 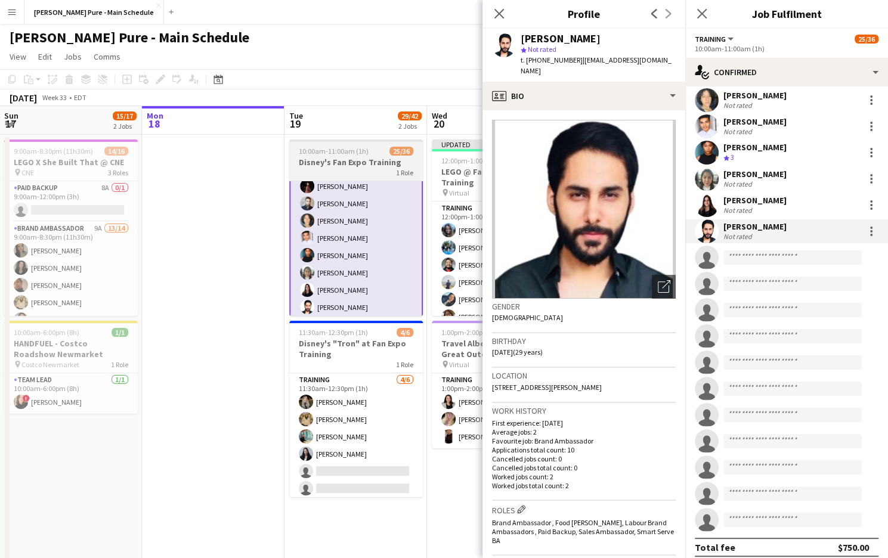 I want to click on h3: Travel Alberta & AGLC x Great Outdoors Comedy Festival Training, so click(x=498, y=349).